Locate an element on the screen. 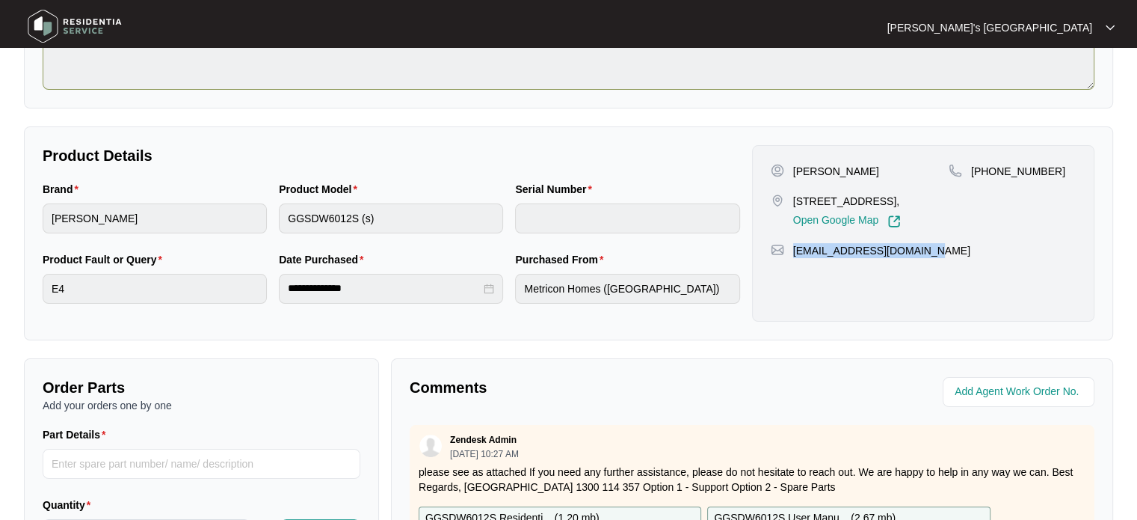  p: Order Parts is located at coordinates (201, 387).